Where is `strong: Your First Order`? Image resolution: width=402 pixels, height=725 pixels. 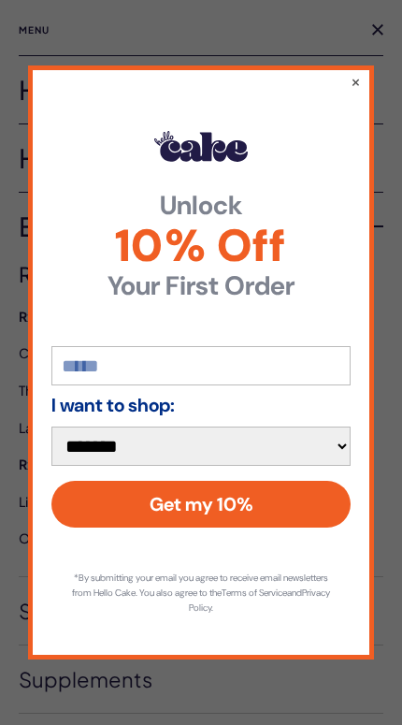
strong: Your First Order is located at coordinates (201, 286).